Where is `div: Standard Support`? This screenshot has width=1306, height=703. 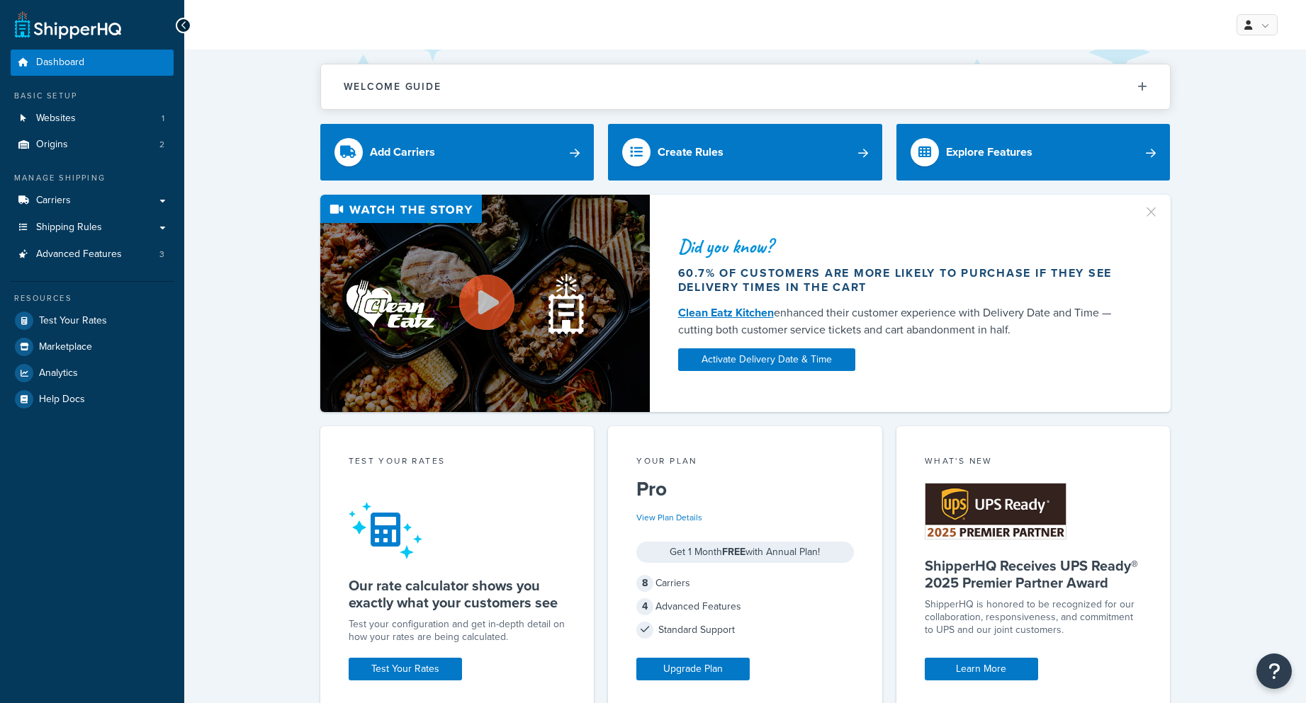 div: Standard Support is located at coordinates (745, 631).